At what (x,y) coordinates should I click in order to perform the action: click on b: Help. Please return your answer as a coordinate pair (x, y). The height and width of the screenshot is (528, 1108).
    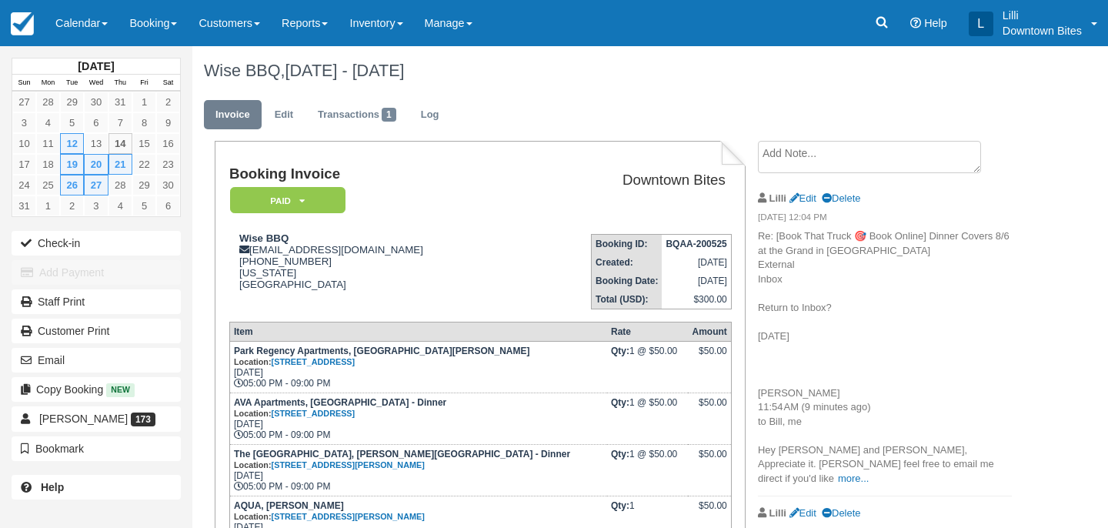
    Looking at the image, I should click on (52, 487).